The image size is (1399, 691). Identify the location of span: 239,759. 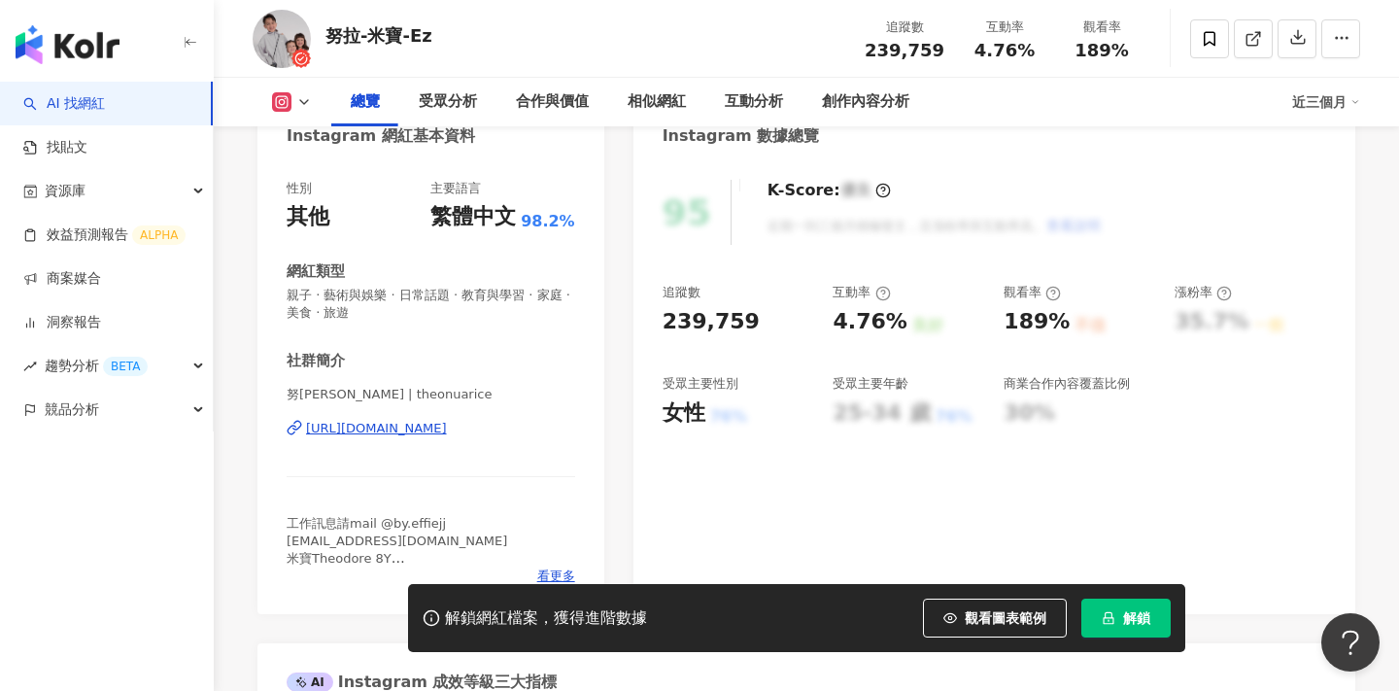
(905, 50).